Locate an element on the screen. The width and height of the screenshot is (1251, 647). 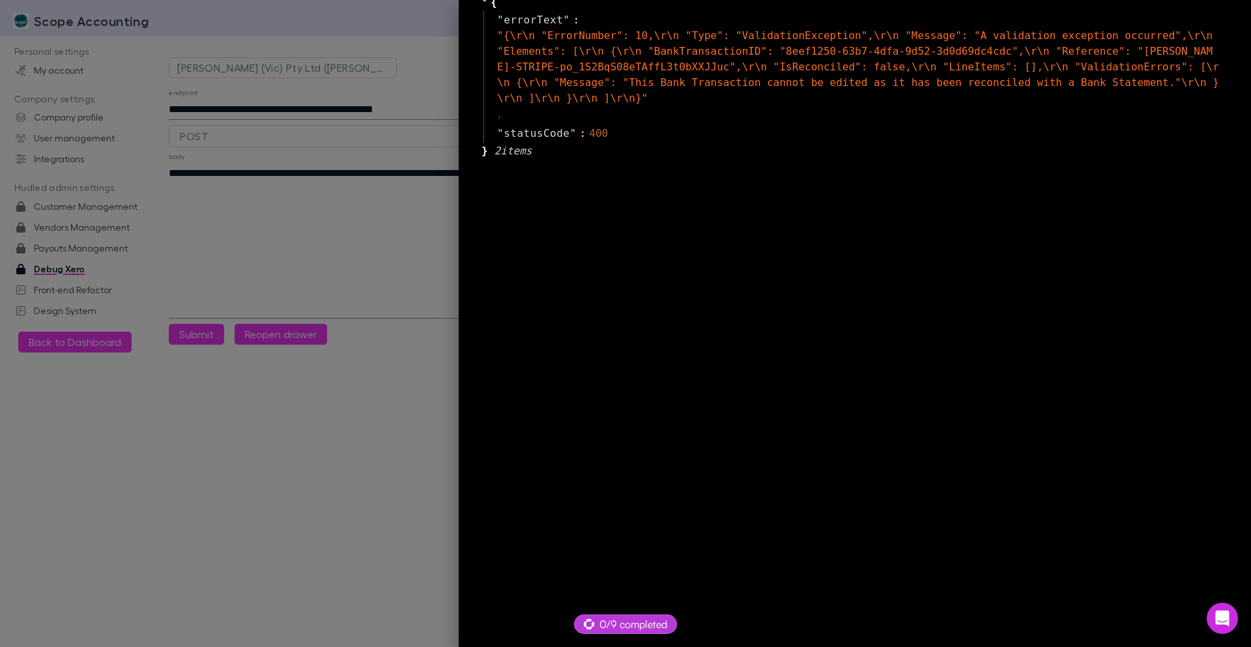
span: 2 item s is located at coordinates (514, 151).